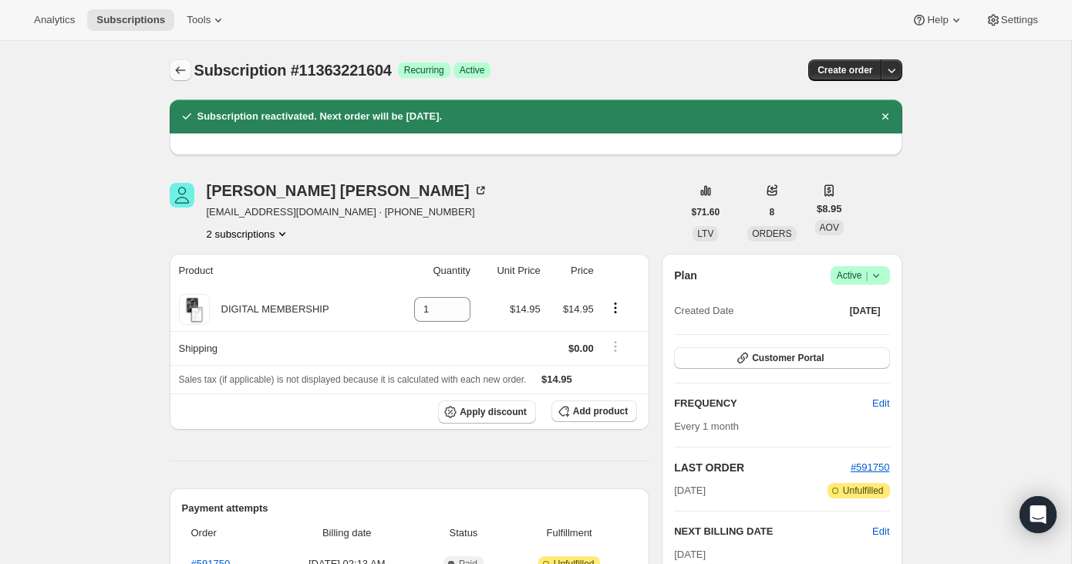 The image size is (1072, 564). What do you see at coordinates (569, 533) in the screenshot?
I see `span: Fulfillment` at bounding box center [569, 533].